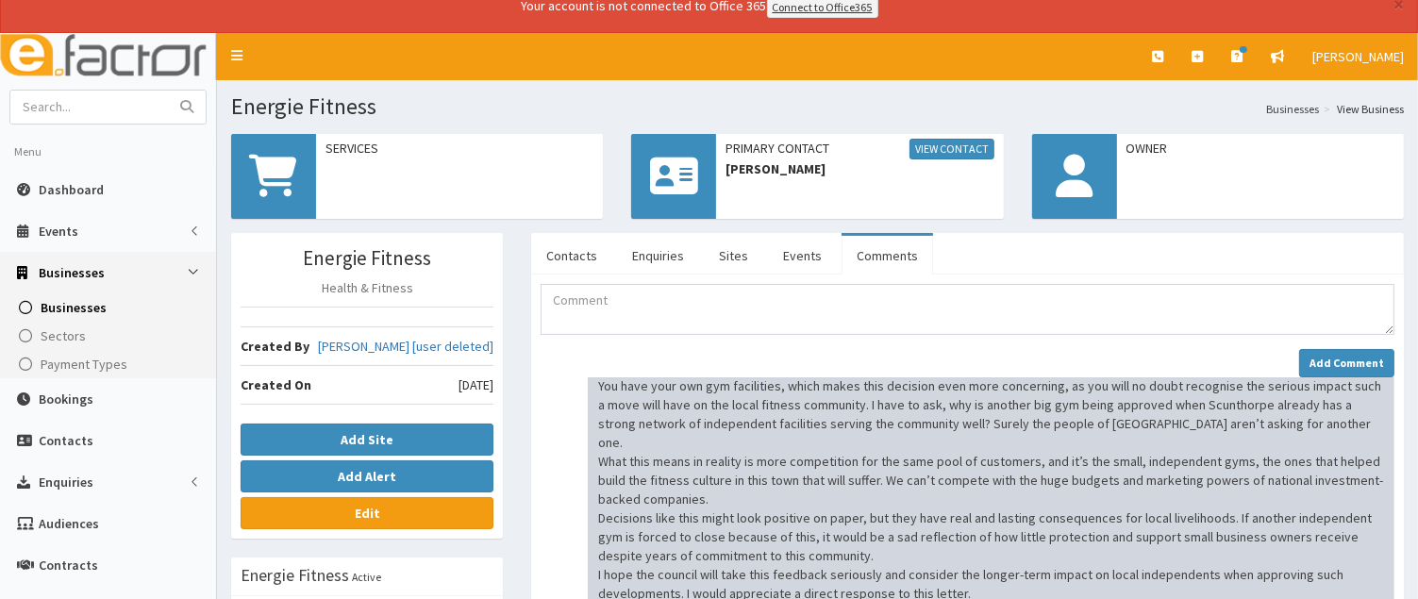 The height and width of the screenshot is (599, 1418). What do you see at coordinates (459, 148) in the screenshot?
I see `span: Services` at bounding box center [459, 148].